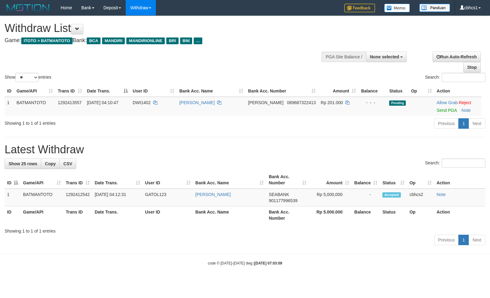 This screenshot has width=490, height=298. What do you see at coordinates (78, 197) in the screenshot?
I see `td: 1292412542` at bounding box center [78, 197].